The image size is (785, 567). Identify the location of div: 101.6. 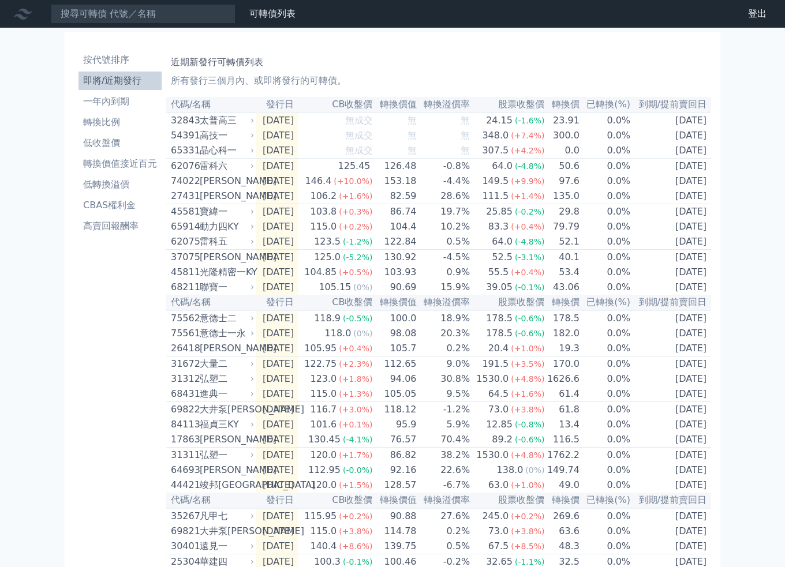
(323, 425).